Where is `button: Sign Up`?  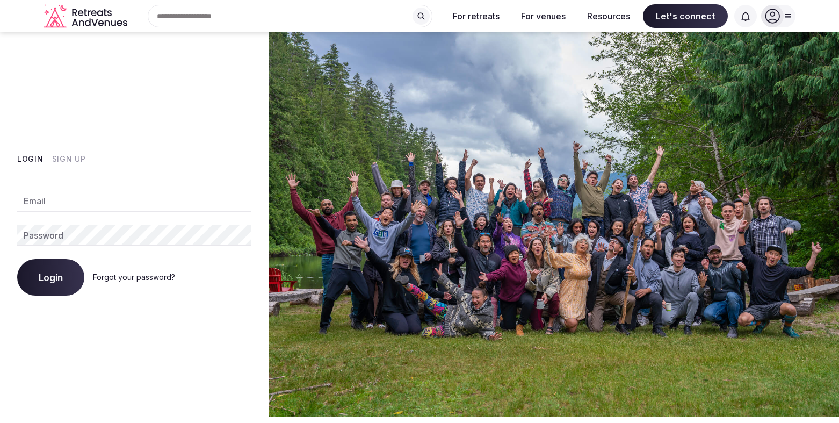
button: Sign Up is located at coordinates (69, 159).